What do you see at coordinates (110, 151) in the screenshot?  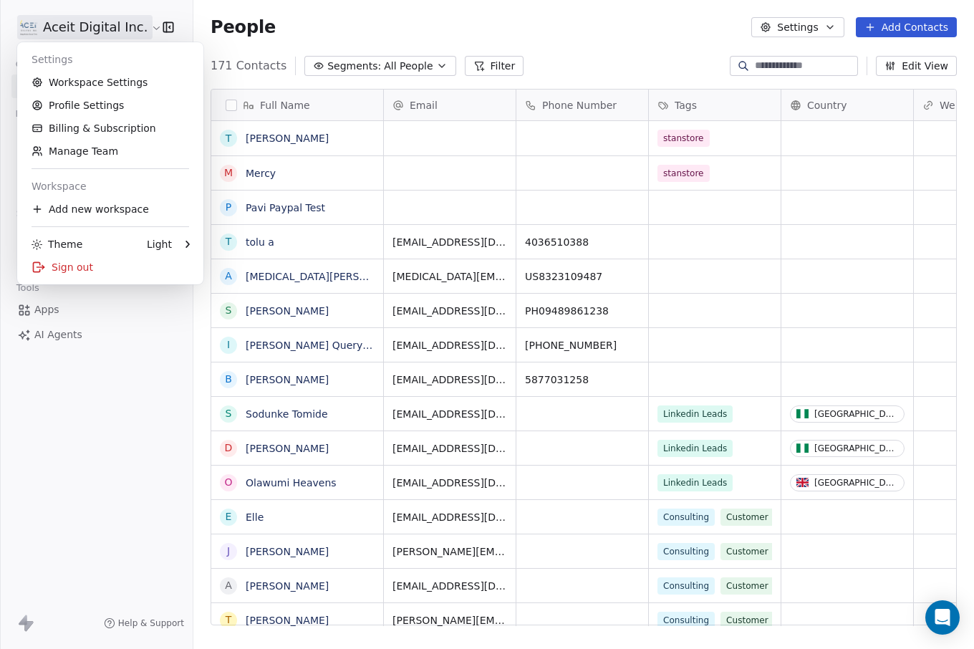 I see `a: Manage Team` at bounding box center [110, 151].